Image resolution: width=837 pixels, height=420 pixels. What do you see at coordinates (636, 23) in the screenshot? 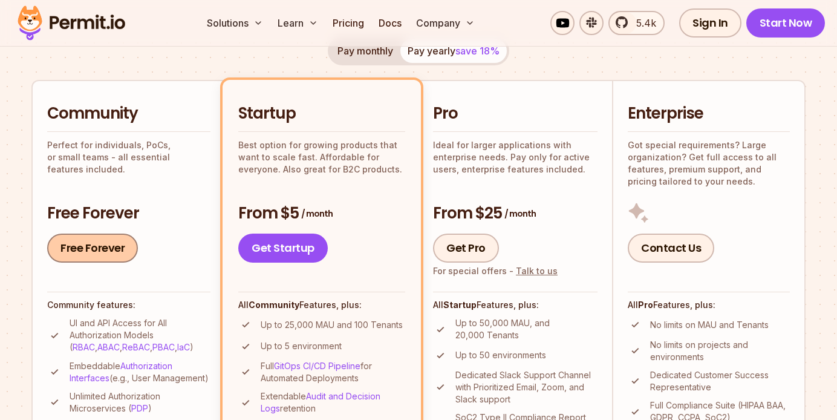
I see `a: 5.4k` at bounding box center [636, 23].